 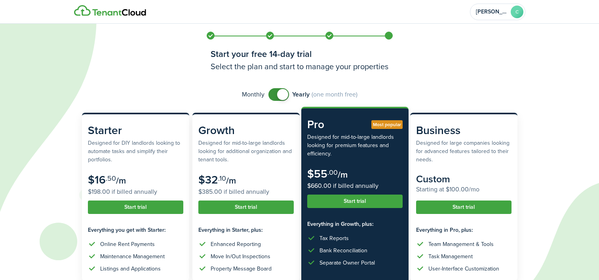 I want to click on subscription-pricing-card-price-amount: $55, so click(x=317, y=174).